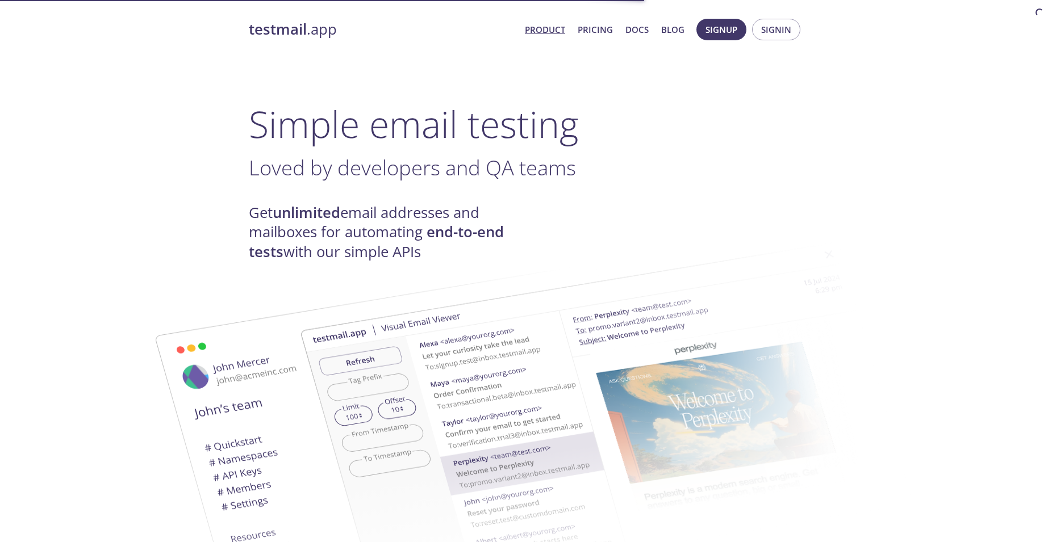 The image size is (1052, 542). Describe the element at coordinates (376, 241) in the screenshot. I see `strong: end-to-end tests` at that location.